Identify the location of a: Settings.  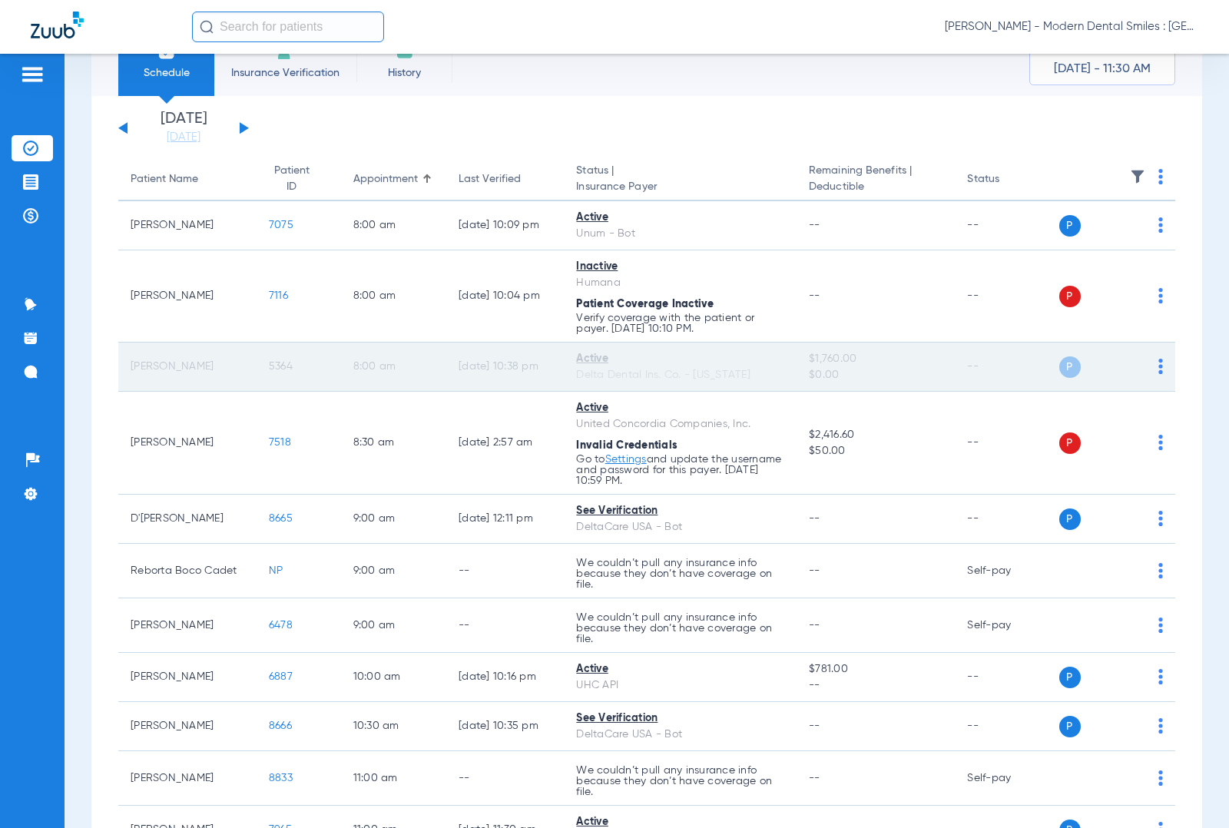
(626, 459).